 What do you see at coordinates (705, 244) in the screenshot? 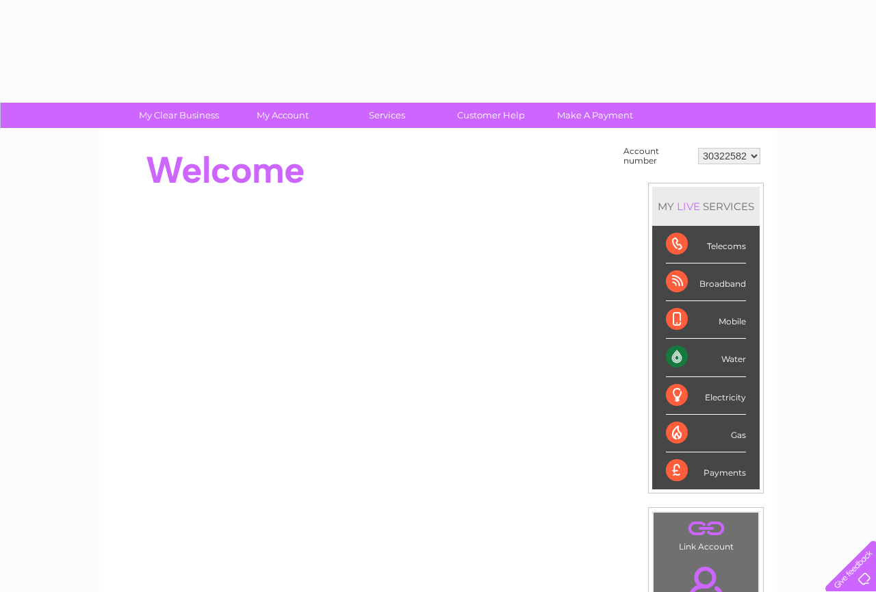
I see `div: Telecoms` at bounding box center [705, 244].